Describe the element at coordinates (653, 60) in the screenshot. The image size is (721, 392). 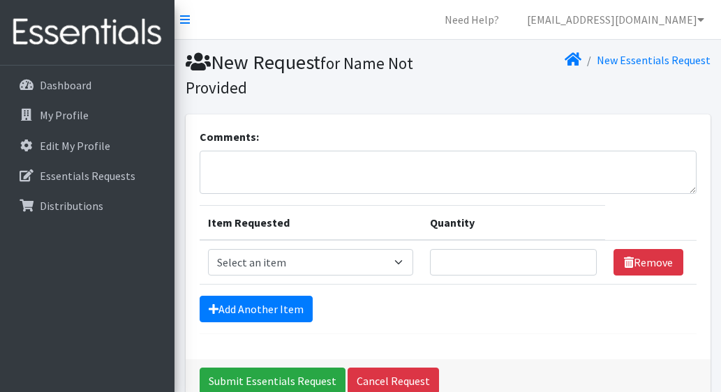
I see `a: New Essentials Request` at that location.